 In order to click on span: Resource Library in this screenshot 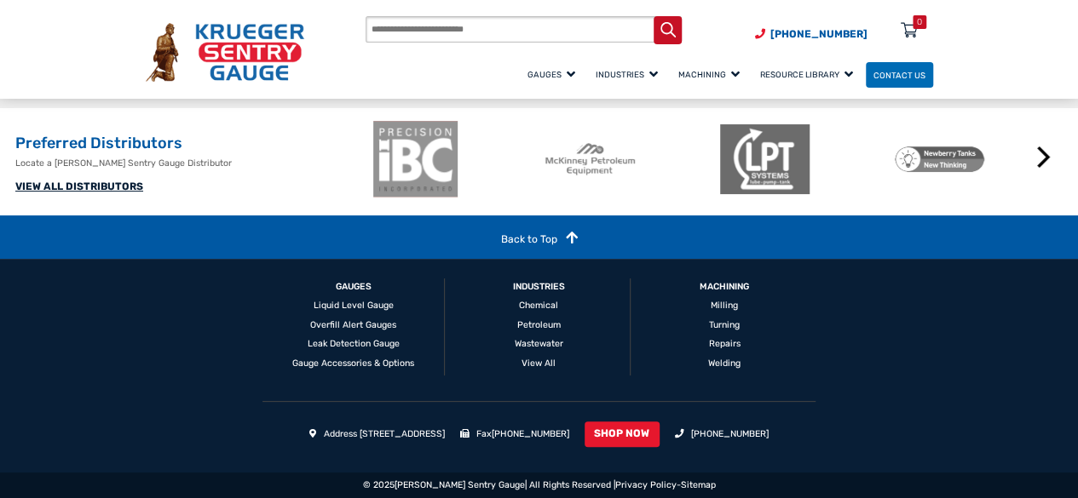, I will do `click(806, 74)`.